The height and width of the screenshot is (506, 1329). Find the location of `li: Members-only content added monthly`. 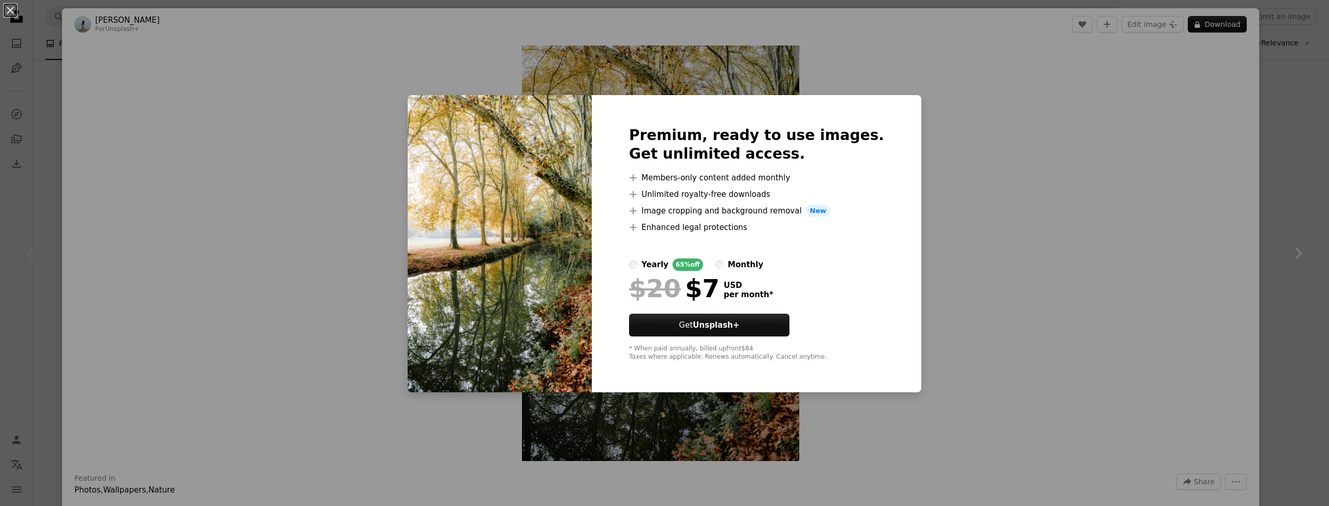

li: Members-only content added monthly is located at coordinates (756, 178).